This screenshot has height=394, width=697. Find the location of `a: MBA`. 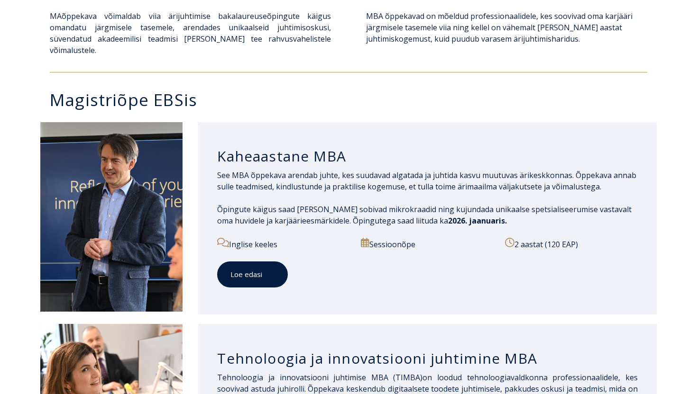

a: MBA is located at coordinates (375, 16).